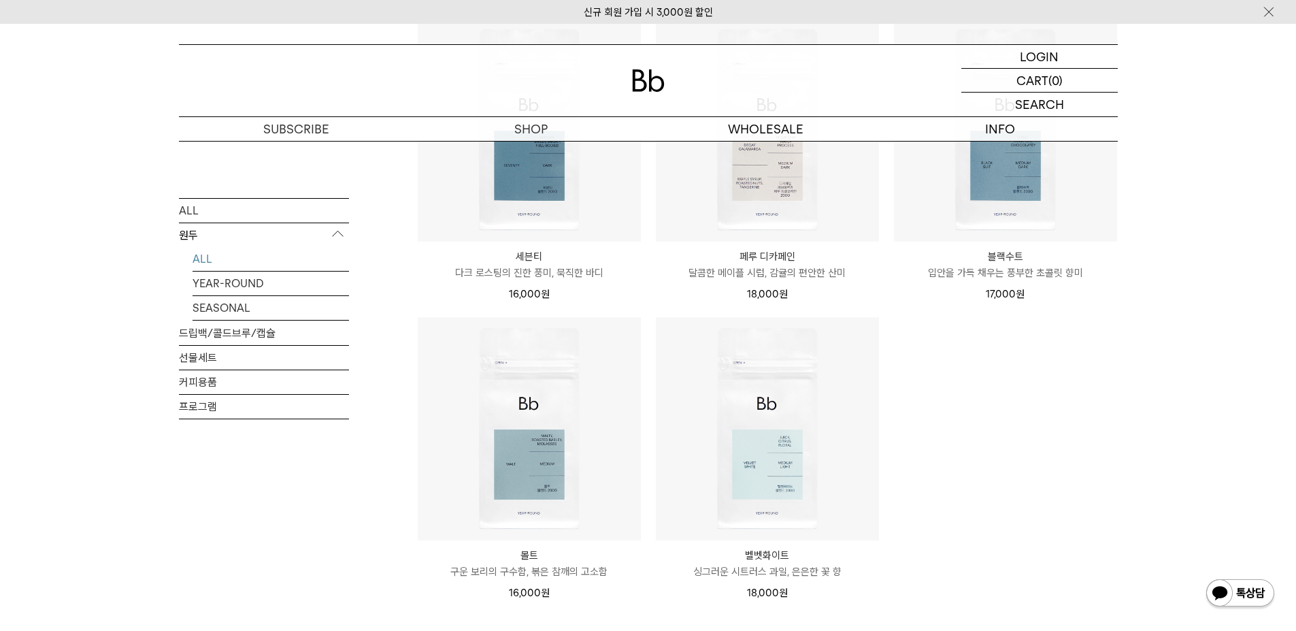  I want to click on a: LOGIN, so click(1039, 56).